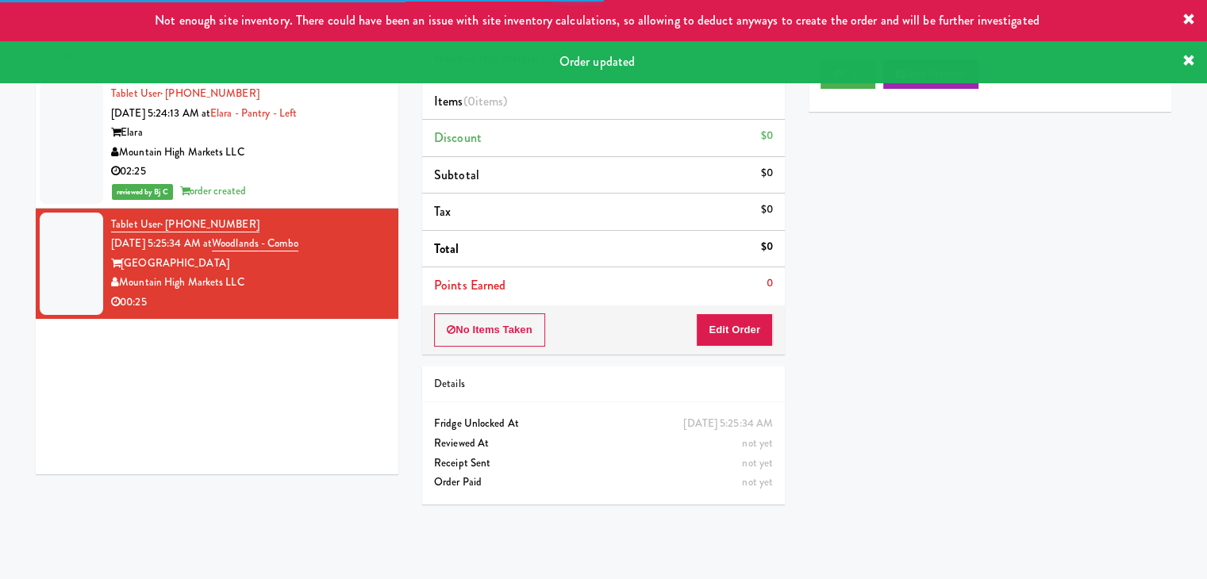  Describe the element at coordinates (734, 330) in the screenshot. I see `button: Edit Order` at that location.